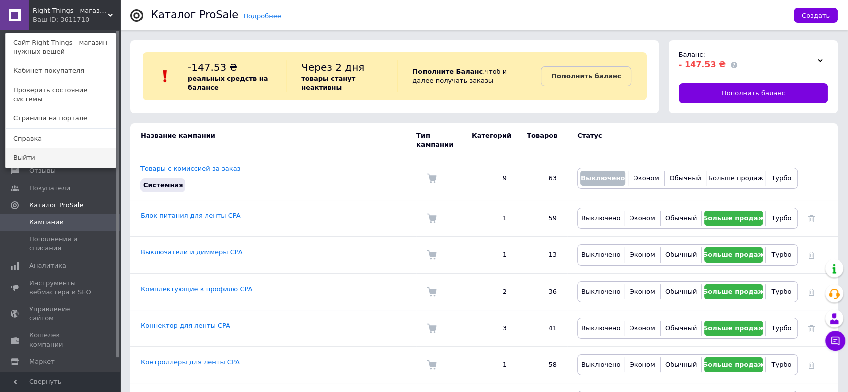  I want to click on span: Кампании, so click(46, 222).